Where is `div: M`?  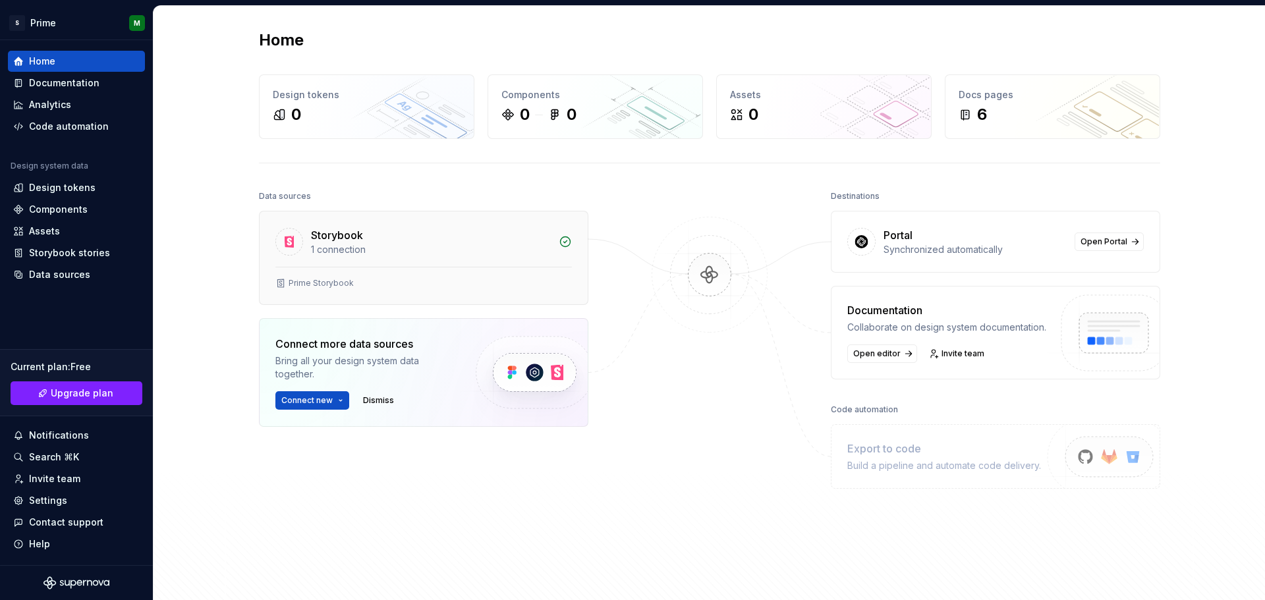 div: M is located at coordinates (137, 23).